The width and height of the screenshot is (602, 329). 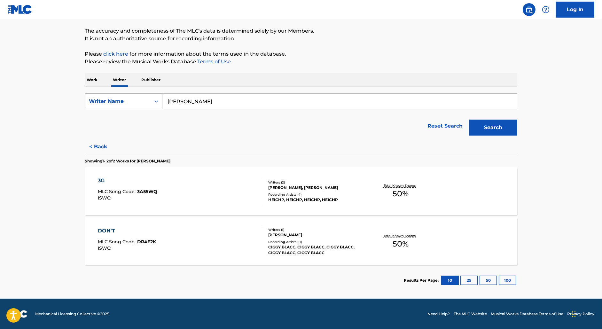 What do you see at coordinates (446, 126) in the screenshot?
I see `a: Reset Search` at bounding box center [446, 126].